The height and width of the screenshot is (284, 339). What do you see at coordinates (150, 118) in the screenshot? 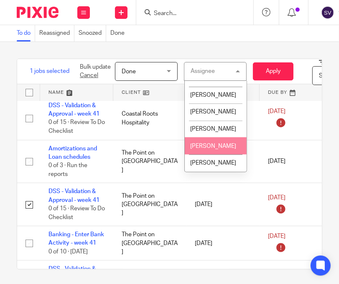
I see `td: Coastal Roots Hospitality` at bounding box center [150, 118].